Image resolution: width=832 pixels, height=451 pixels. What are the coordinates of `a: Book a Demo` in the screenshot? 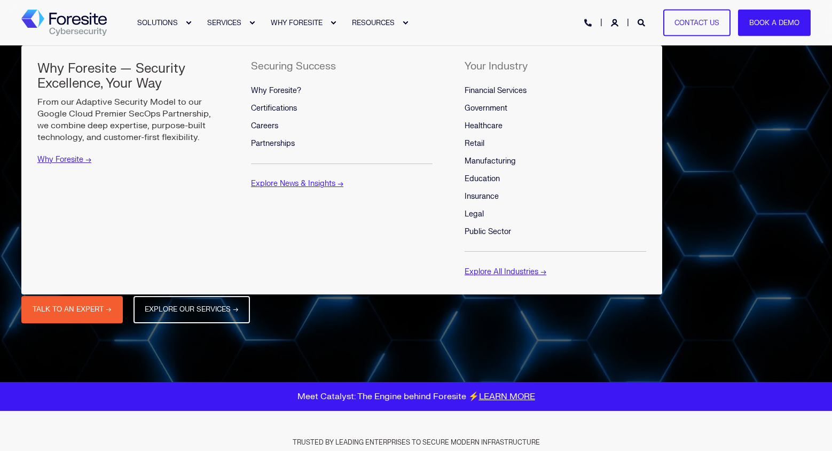 It's located at (774, 22).